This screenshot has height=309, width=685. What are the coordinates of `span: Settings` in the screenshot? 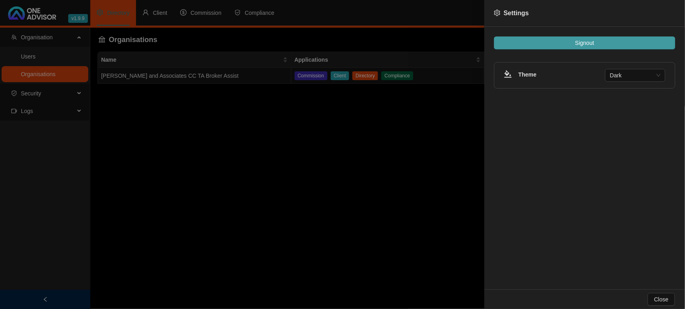 It's located at (516, 13).